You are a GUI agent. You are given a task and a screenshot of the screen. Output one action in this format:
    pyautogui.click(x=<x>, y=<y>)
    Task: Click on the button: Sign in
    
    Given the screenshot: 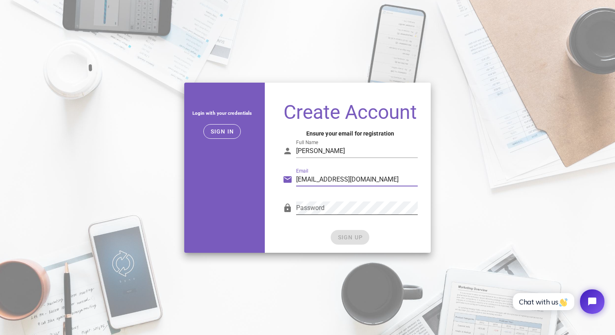 What is the action you would take?
    pyautogui.click(x=222, y=131)
    